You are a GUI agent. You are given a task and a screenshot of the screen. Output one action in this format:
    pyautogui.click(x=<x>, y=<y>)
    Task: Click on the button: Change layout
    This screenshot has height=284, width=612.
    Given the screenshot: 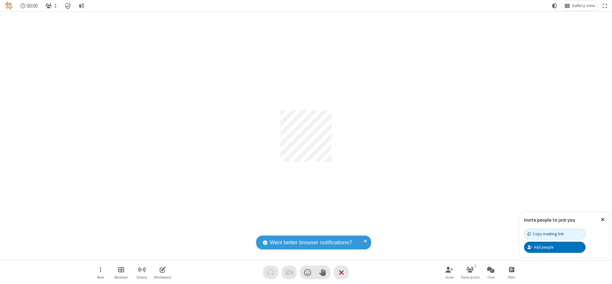 What is the action you would take?
    pyautogui.click(x=579, y=6)
    